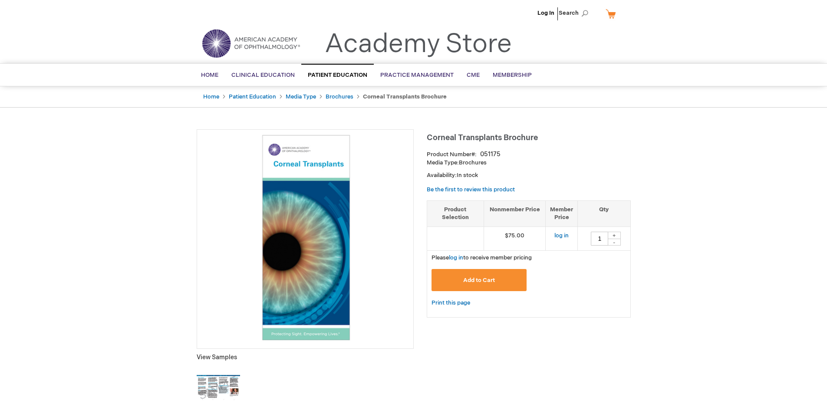 The height and width of the screenshot is (410, 827). I want to click on span: Search, so click(576, 13).